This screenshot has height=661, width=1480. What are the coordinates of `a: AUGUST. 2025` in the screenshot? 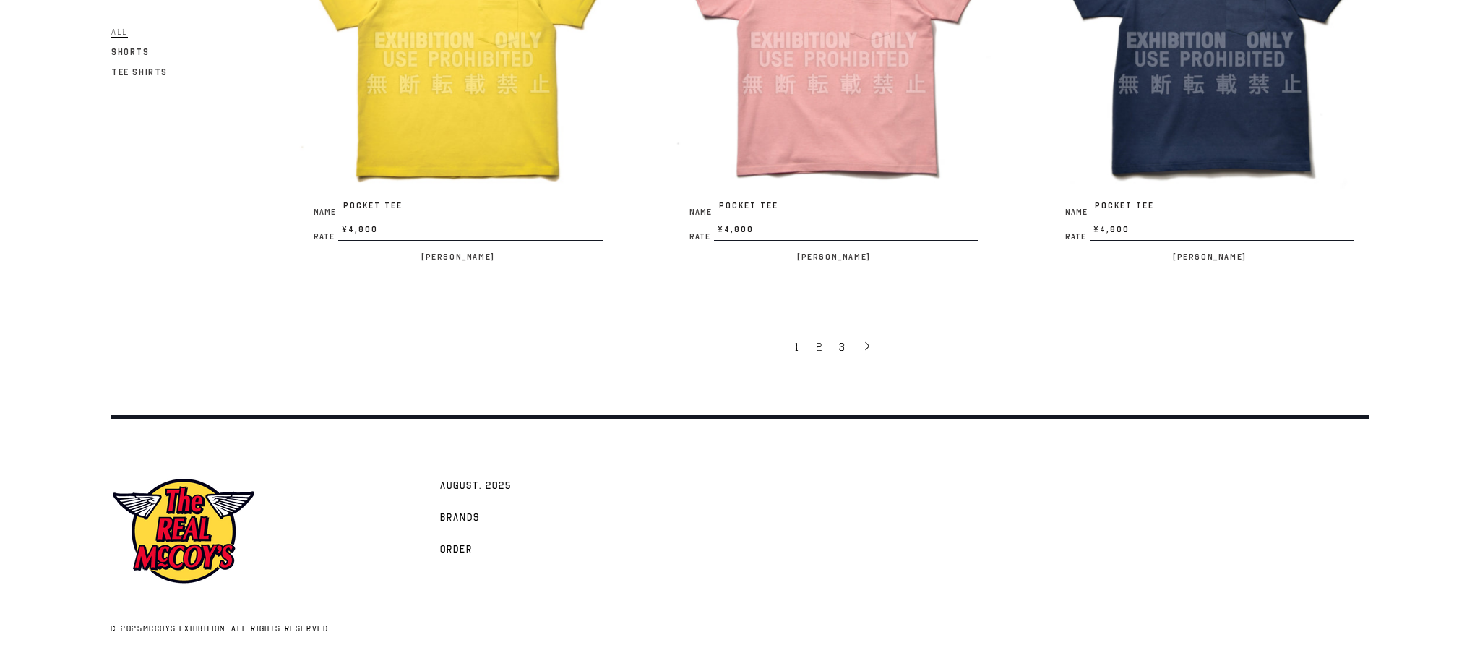 It's located at (476, 485).